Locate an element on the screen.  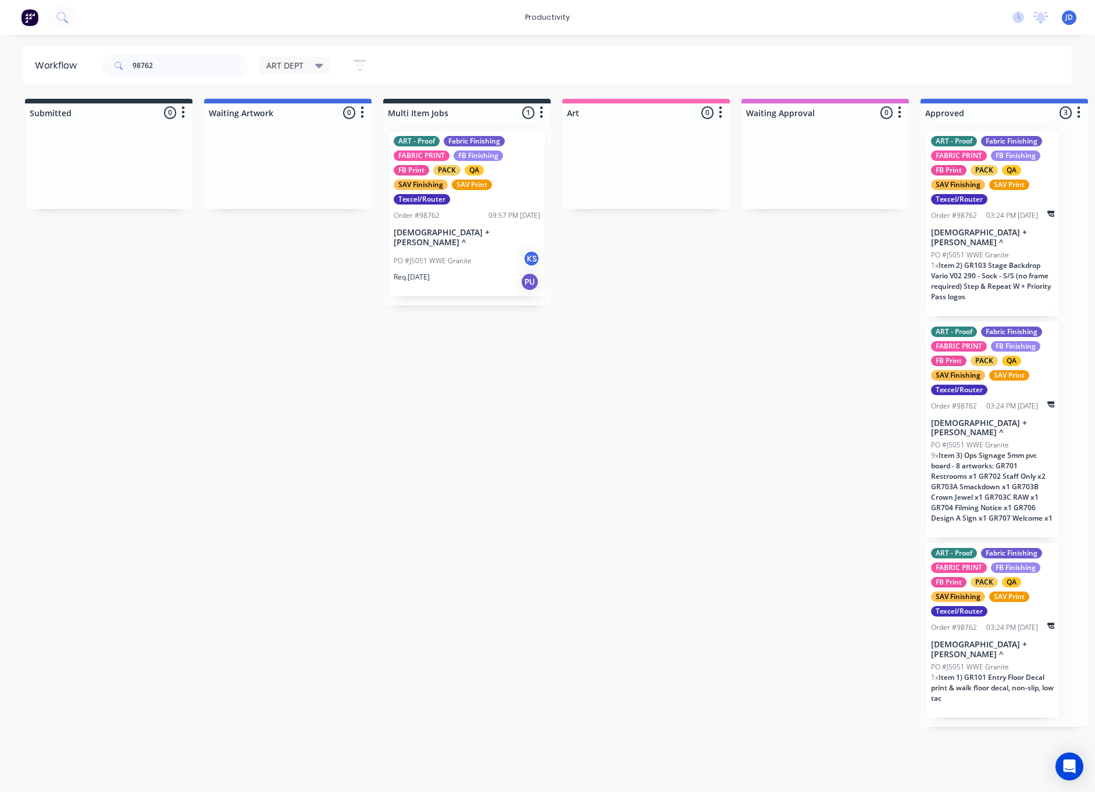
input: Search for orders... is located at coordinates (190, 66).